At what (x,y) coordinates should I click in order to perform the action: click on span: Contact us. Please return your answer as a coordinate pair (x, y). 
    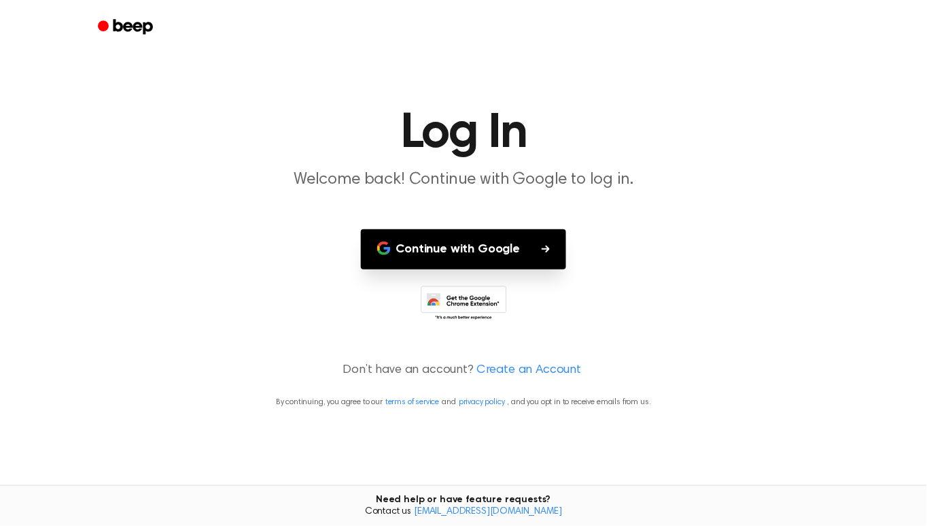
    Looking at the image, I should click on (464, 512).